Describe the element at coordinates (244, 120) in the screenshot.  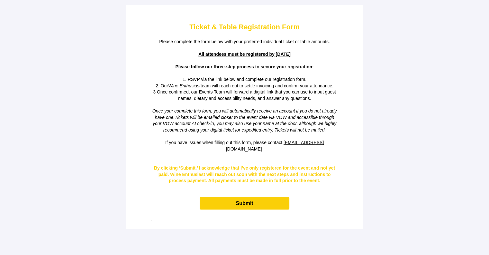
I see `span: Tickets will be emailed closer to the event date via VOW and accessible through your VOW account.` at that location.